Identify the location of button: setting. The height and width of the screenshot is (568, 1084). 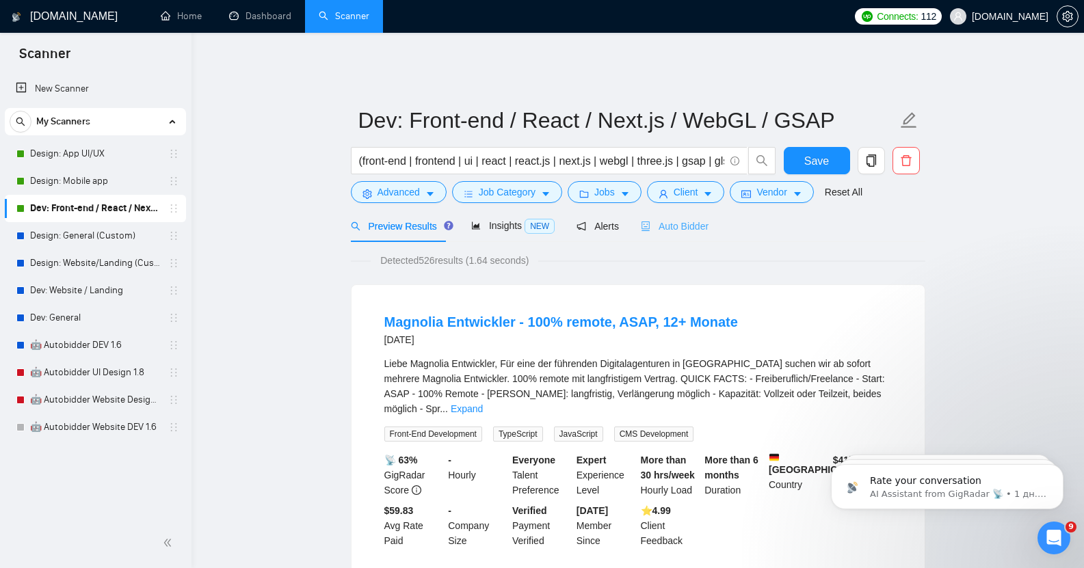
(1068, 16).